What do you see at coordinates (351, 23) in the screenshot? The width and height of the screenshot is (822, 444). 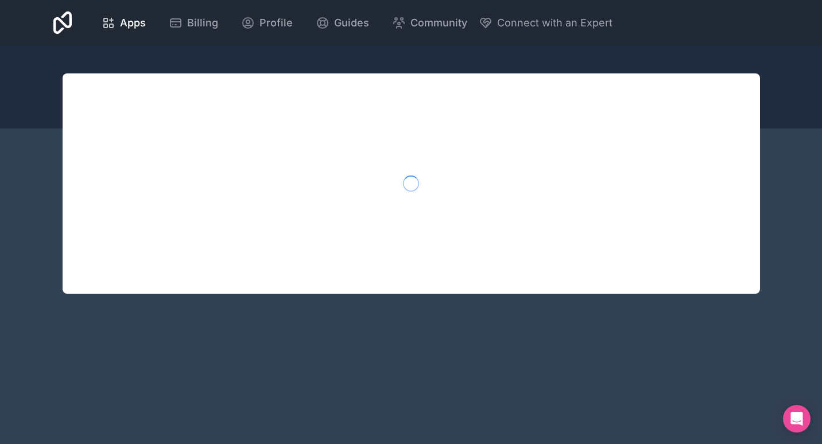 I see `span: Guides` at bounding box center [351, 23].